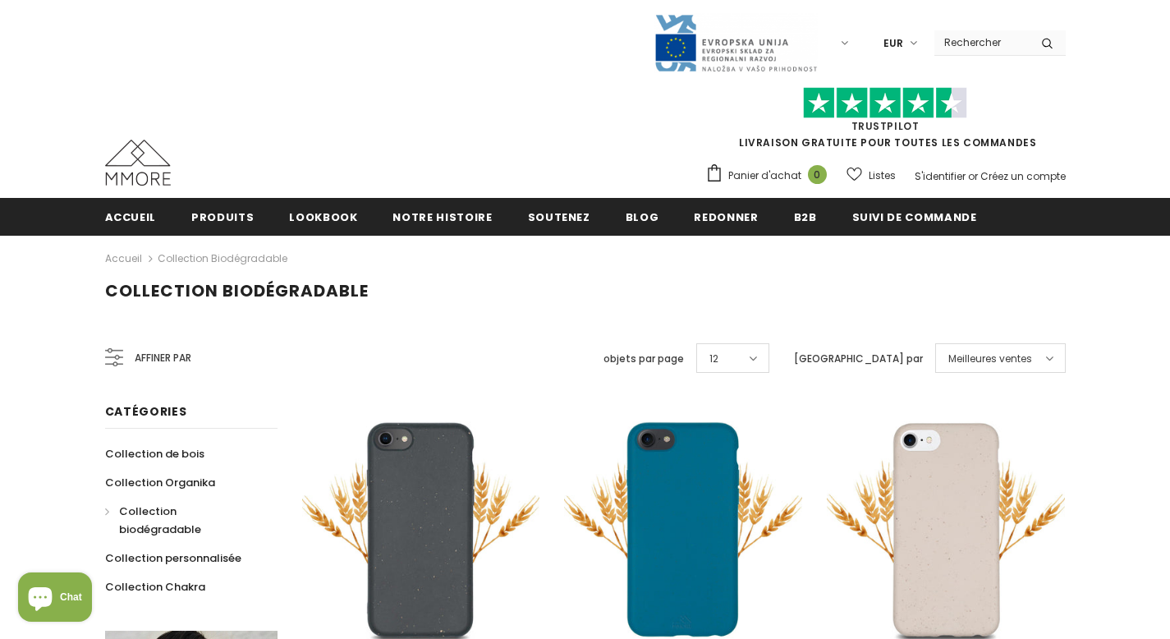 Image resolution: width=1170 pixels, height=639 pixels. What do you see at coordinates (155, 586) in the screenshot?
I see `span: Collection Chakra` at bounding box center [155, 586].